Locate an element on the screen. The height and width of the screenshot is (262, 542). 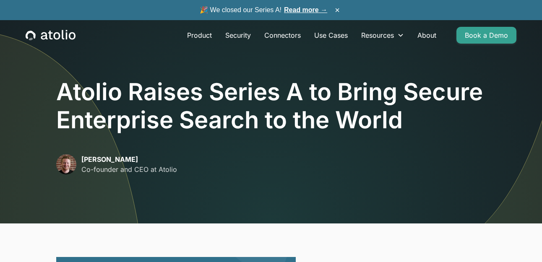
a: Product is located at coordinates (199, 35).